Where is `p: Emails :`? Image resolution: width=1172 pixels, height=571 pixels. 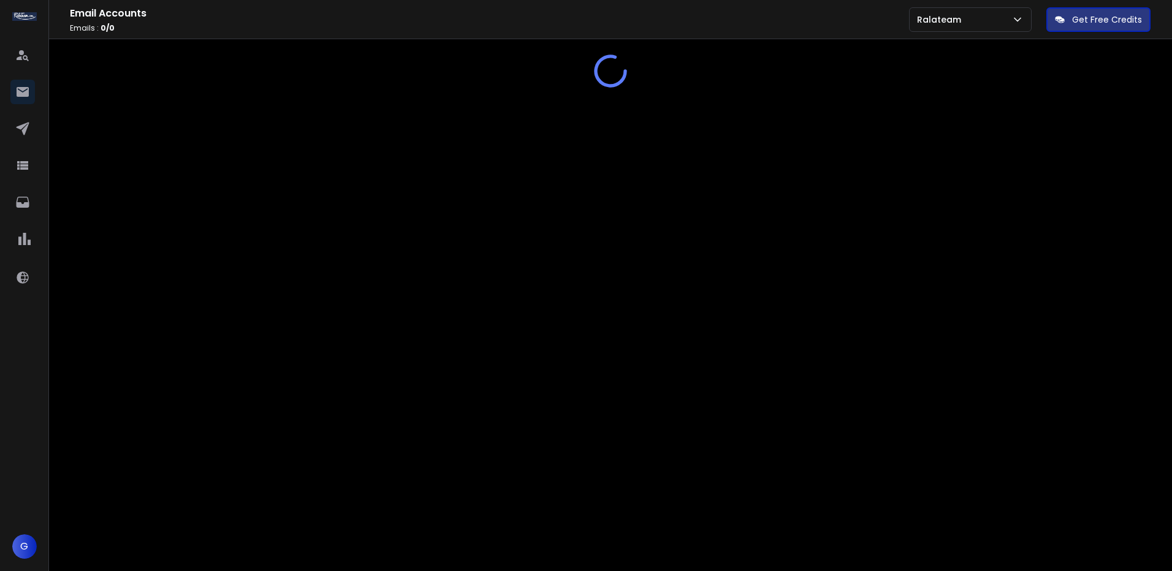 p: Emails : is located at coordinates (489, 28).